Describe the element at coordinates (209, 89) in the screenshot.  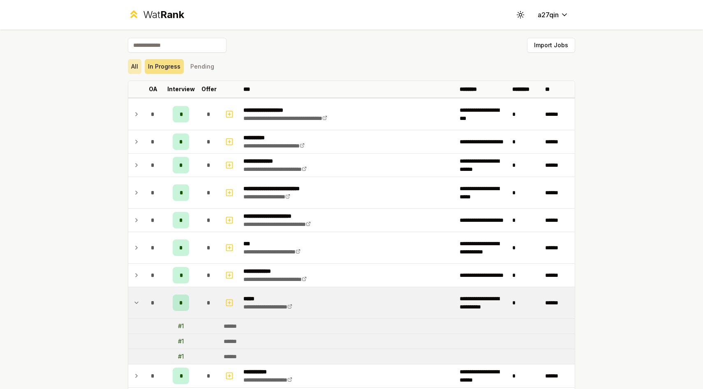
I see `p: Offer` at that location.